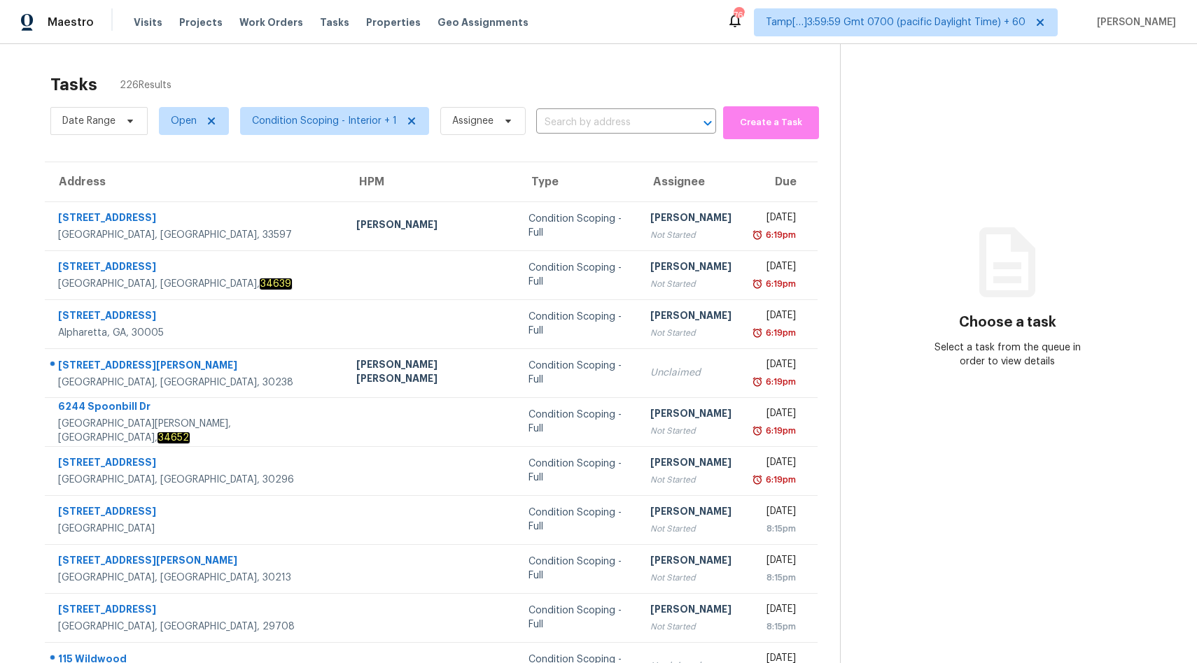 The height and width of the screenshot is (663, 1197). Describe the element at coordinates (691, 182) in the screenshot. I see `th: Assignee` at that location.